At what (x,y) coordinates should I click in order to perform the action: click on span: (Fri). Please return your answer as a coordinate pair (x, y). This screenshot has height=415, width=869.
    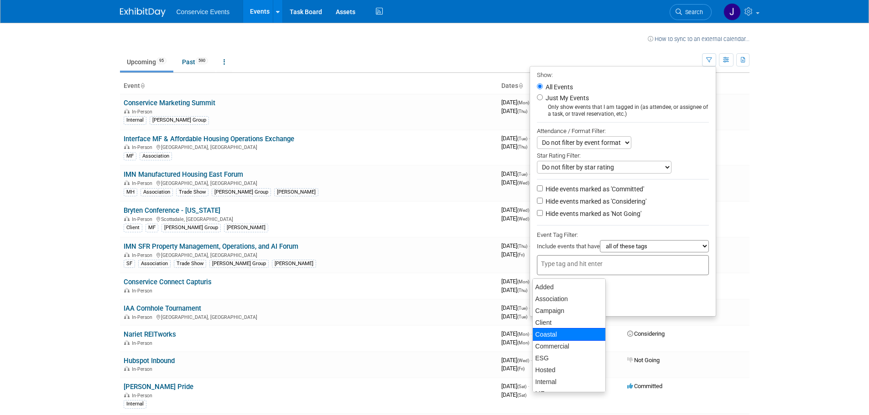
    Looking at the image, I should click on (521, 369).